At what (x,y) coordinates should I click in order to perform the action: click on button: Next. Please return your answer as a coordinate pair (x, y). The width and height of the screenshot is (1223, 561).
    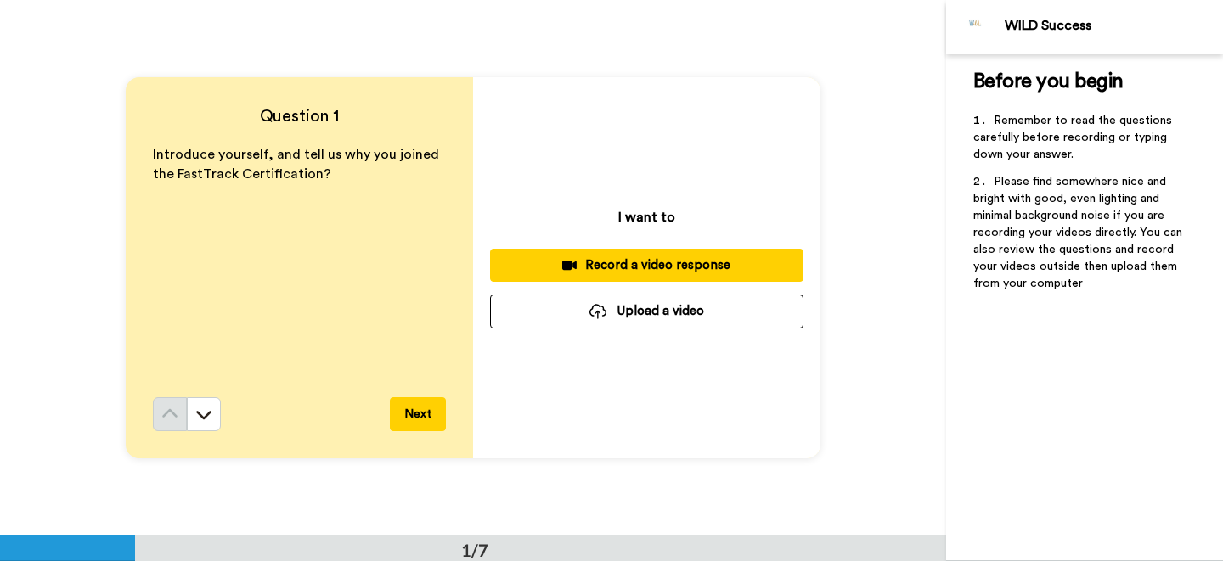
    Looking at the image, I should click on (418, 414).